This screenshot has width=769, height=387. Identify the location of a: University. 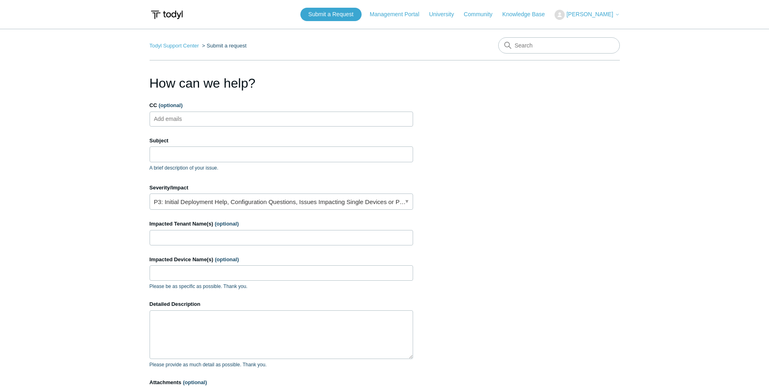
(445, 14).